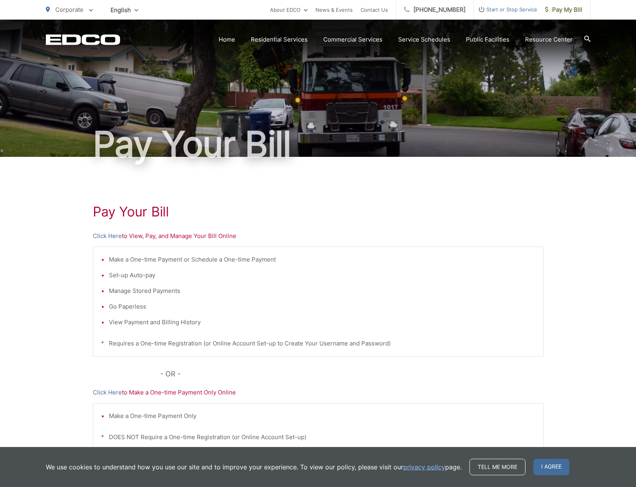 This screenshot has width=636, height=487. Describe the element at coordinates (564, 10) in the screenshot. I see `span: Pay My Bill` at that location.